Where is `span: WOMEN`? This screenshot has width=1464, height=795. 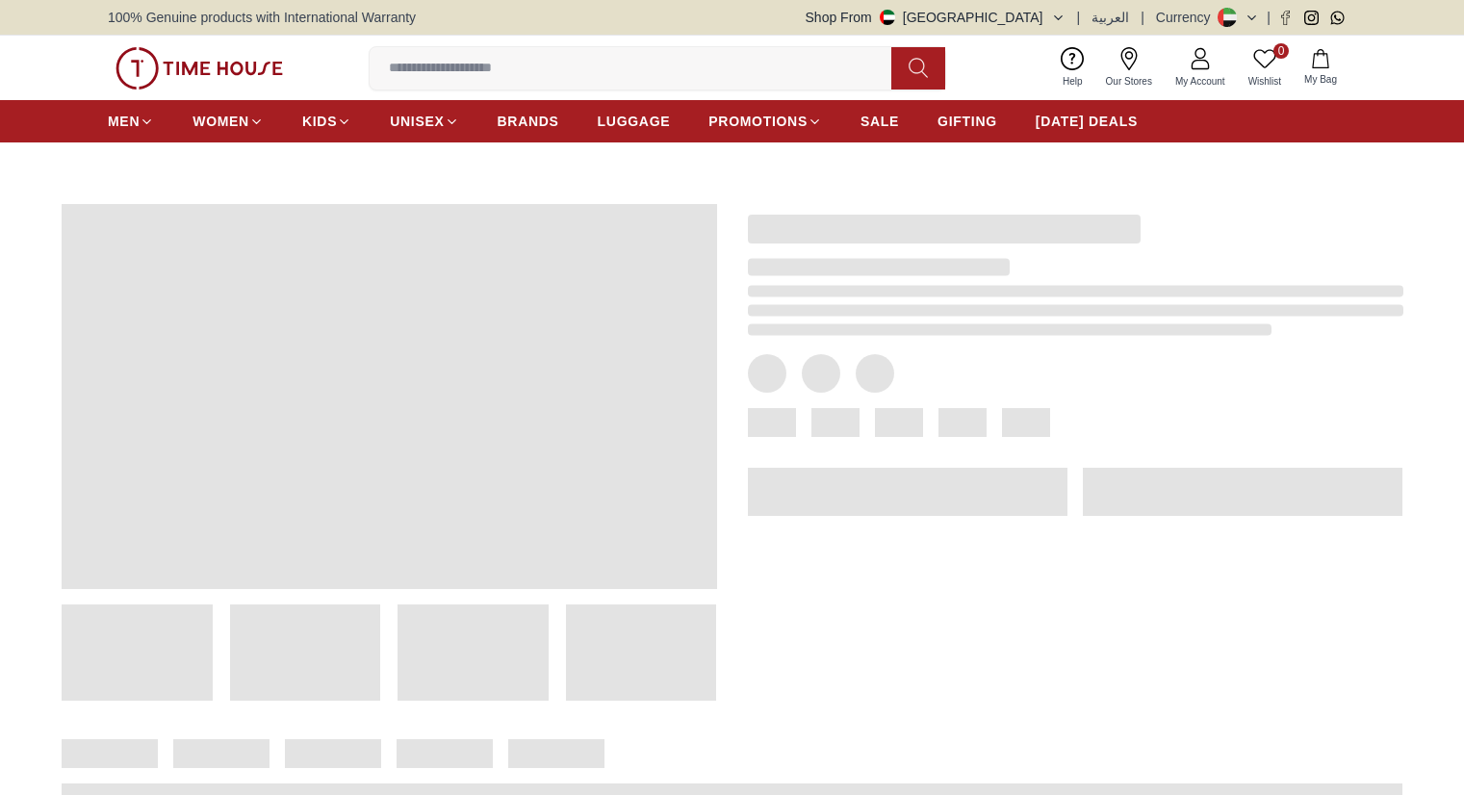
span: WOMEN is located at coordinates (220, 121).